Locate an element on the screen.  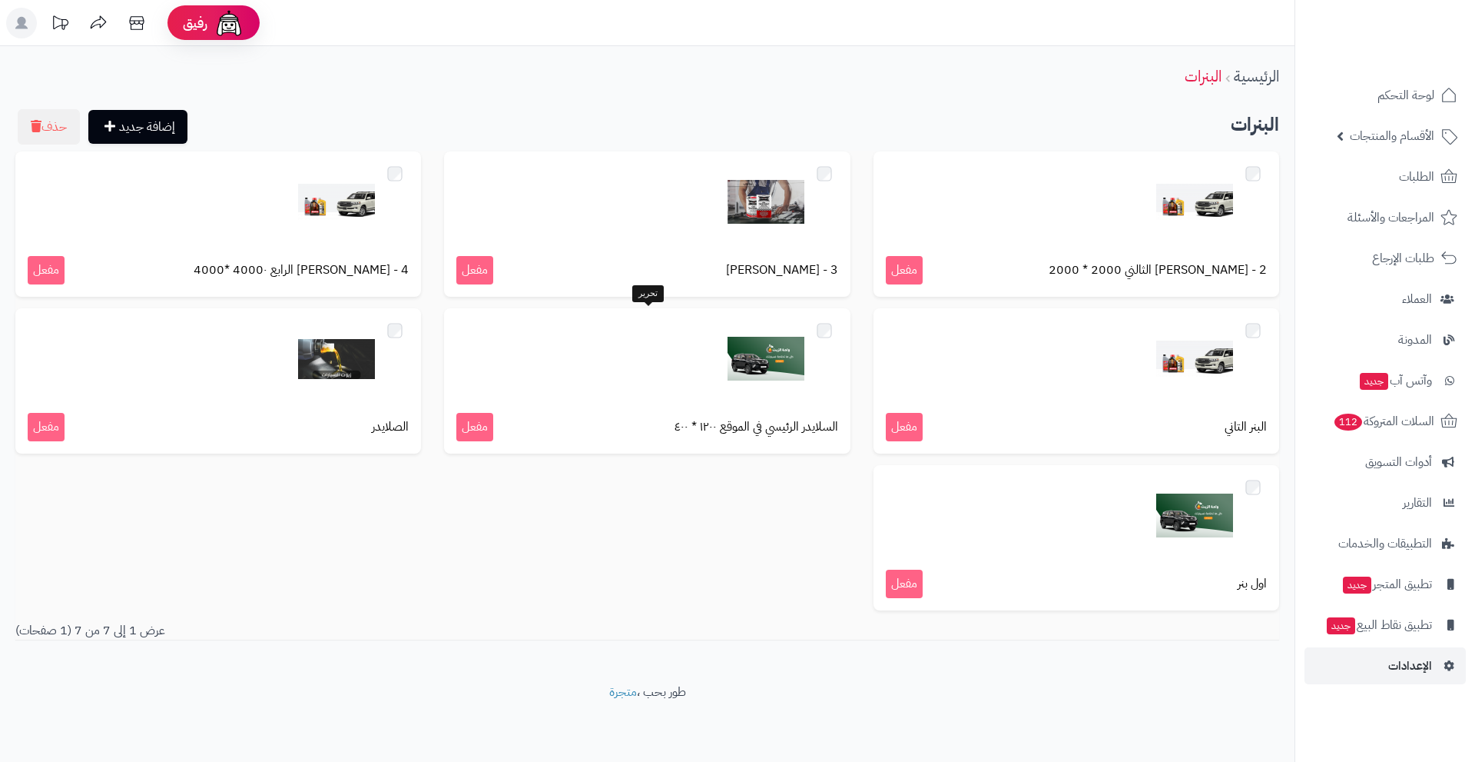
span: العملاء is located at coordinates (1417, 299).